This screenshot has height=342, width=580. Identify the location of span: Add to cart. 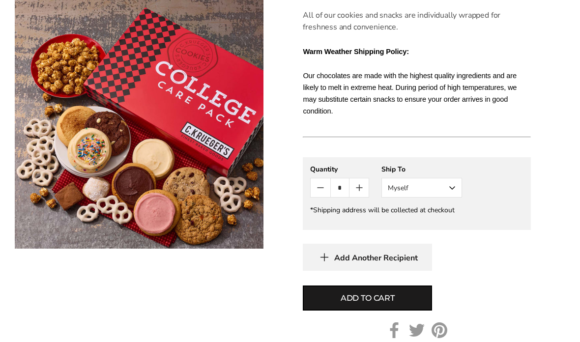
(368, 298).